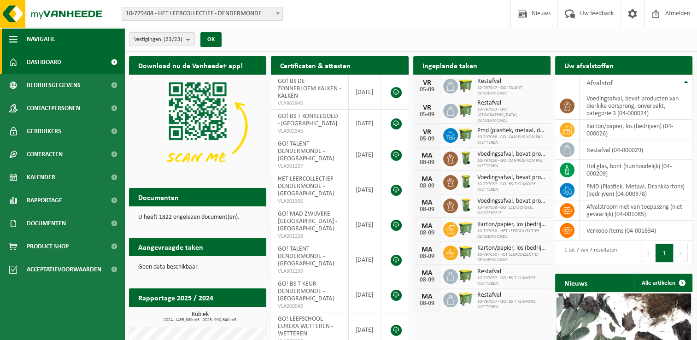 This screenshot has width=697, height=340. Describe the element at coordinates (466, 229) in the screenshot. I see `img: WB-0660-HPE-GN-50` at that location.